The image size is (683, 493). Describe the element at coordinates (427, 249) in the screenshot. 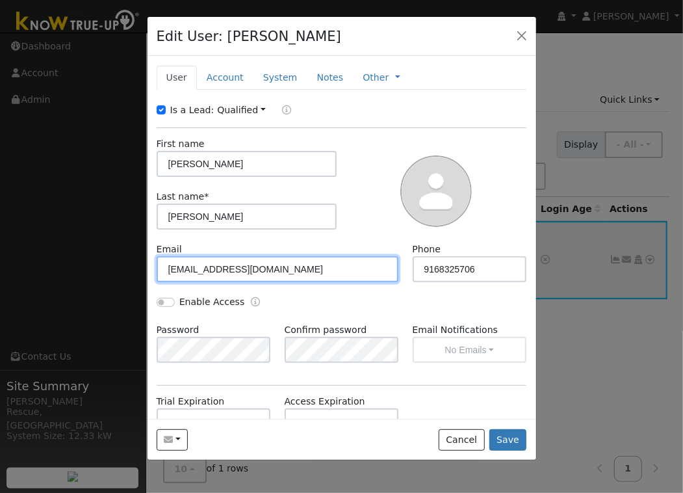

I see `label: Phone` at that location.